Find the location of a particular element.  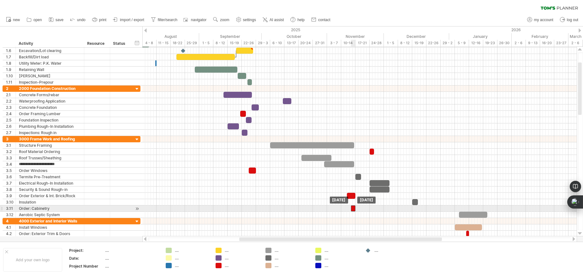

a: settings is located at coordinates (246, 20).